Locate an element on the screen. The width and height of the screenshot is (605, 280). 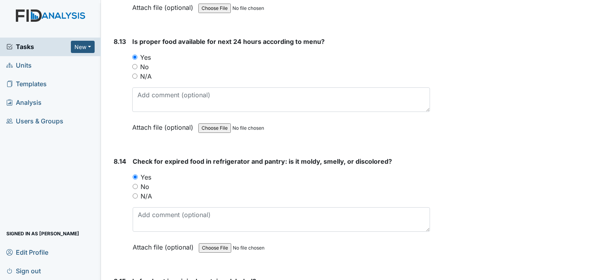
label: 8.13 is located at coordinates (120, 42).